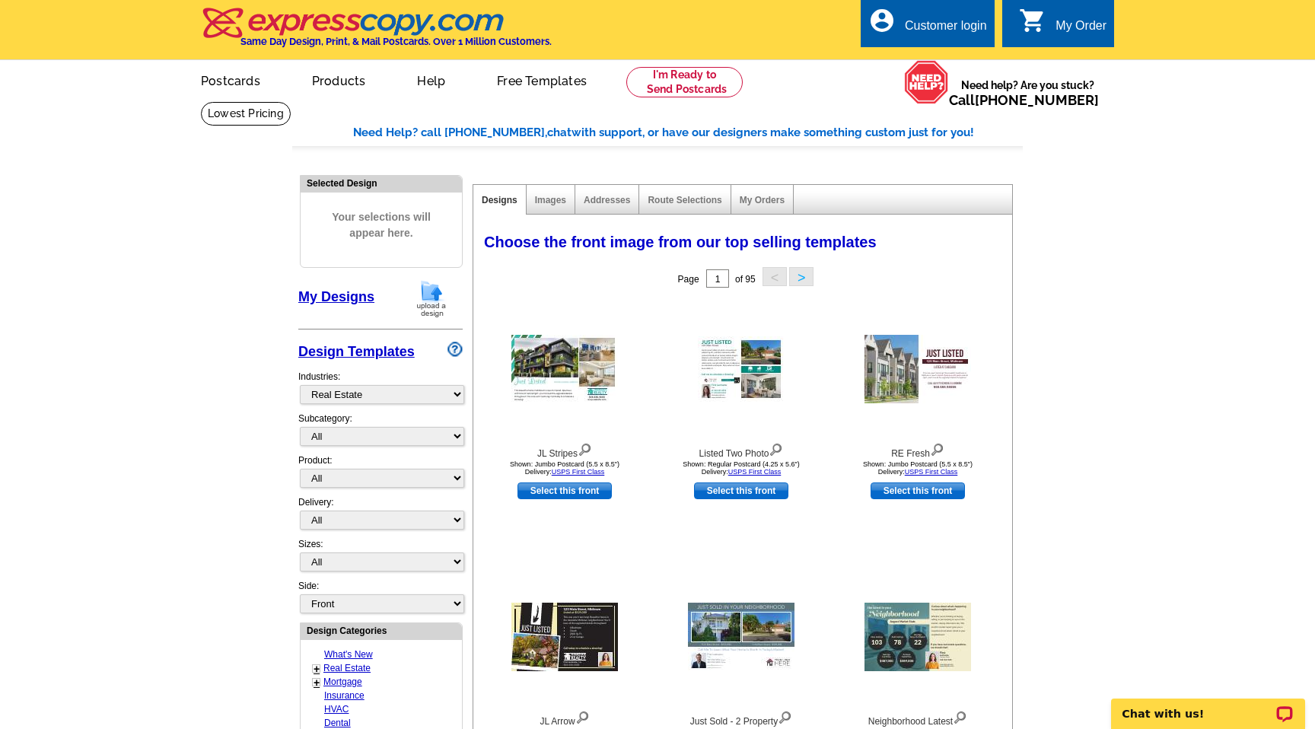 This screenshot has height=729, width=1315. I want to click on a: Dental, so click(337, 723).